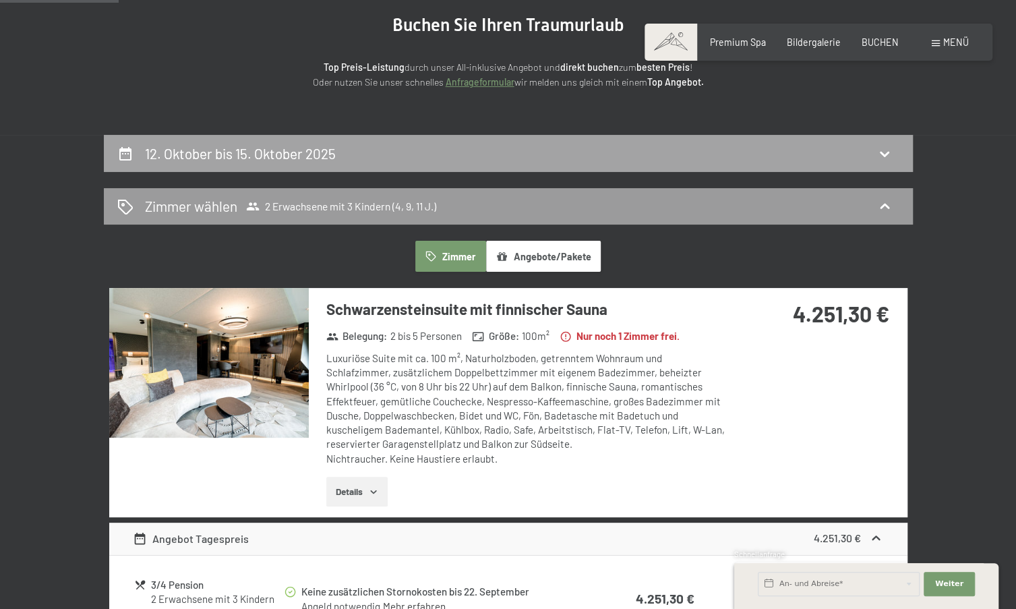 This screenshot has height=609, width=1016. What do you see at coordinates (191, 206) in the screenshot?
I see `h2: Zimmer wählen` at bounding box center [191, 206].